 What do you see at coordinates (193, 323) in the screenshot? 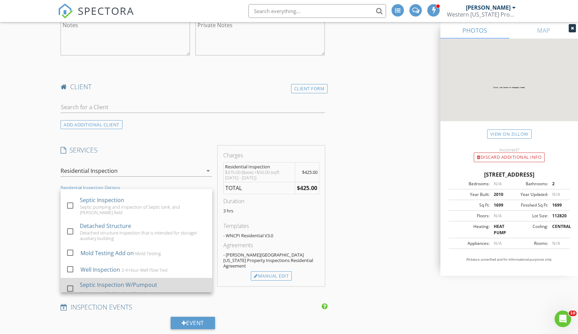
I see `div: Event` at bounding box center [193, 323].